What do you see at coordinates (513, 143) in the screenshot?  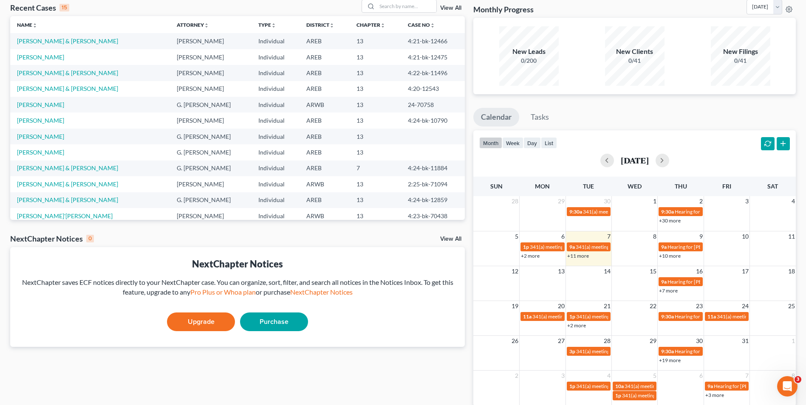 I see `button: week` at bounding box center [513, 143].